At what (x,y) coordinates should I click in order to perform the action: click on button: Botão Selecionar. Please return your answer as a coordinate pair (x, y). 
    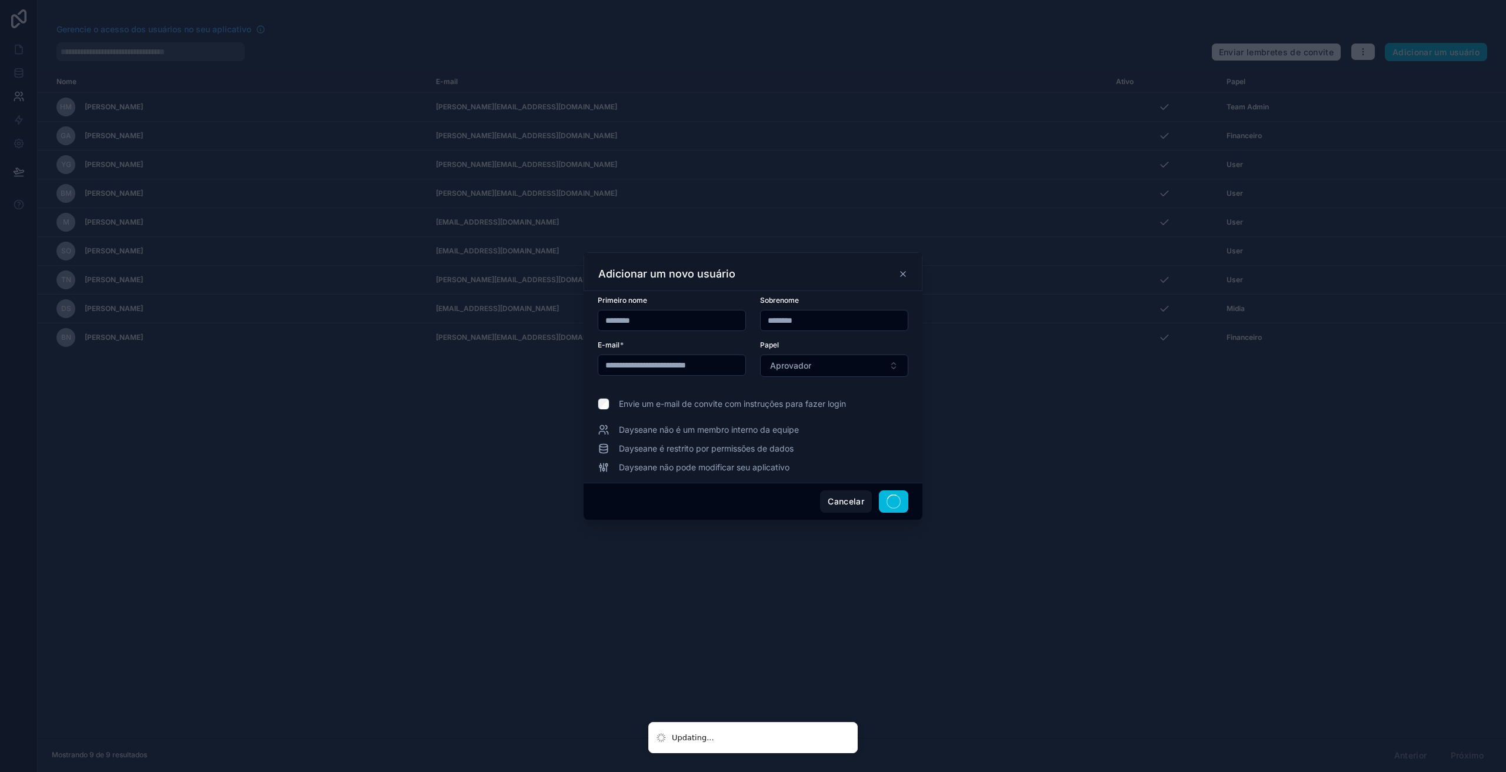
    Looking at the image, I should click on (834, 366).